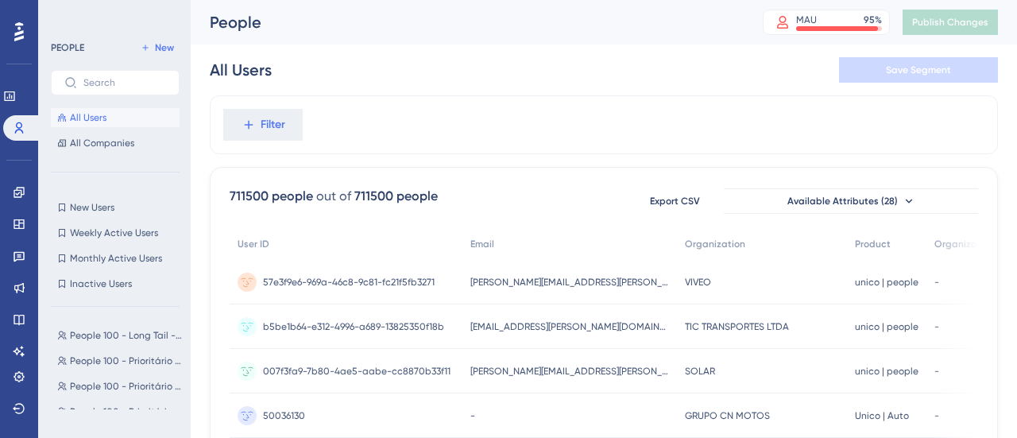 The width and height of the screenshot is (1017, 438). I want to click on button: Save Segment, so click(919, 70).